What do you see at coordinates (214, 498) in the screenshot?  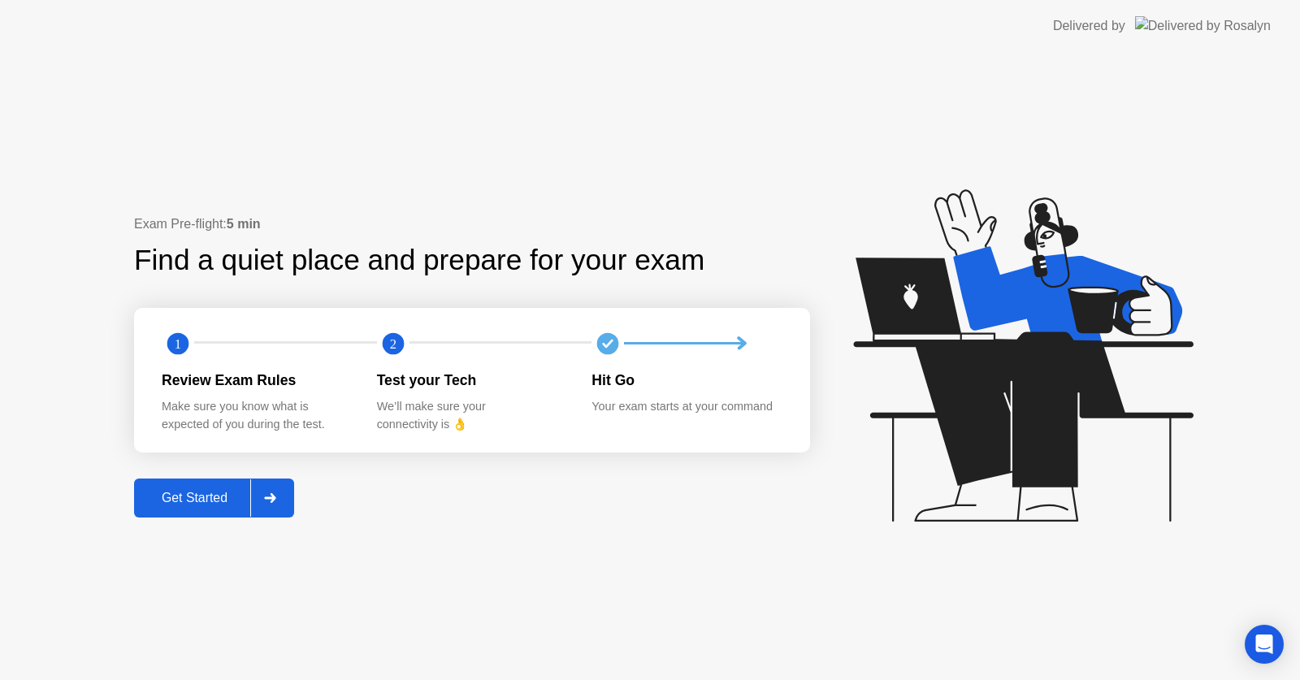 I see `button: Get Started` at bounding box center [214, 498].